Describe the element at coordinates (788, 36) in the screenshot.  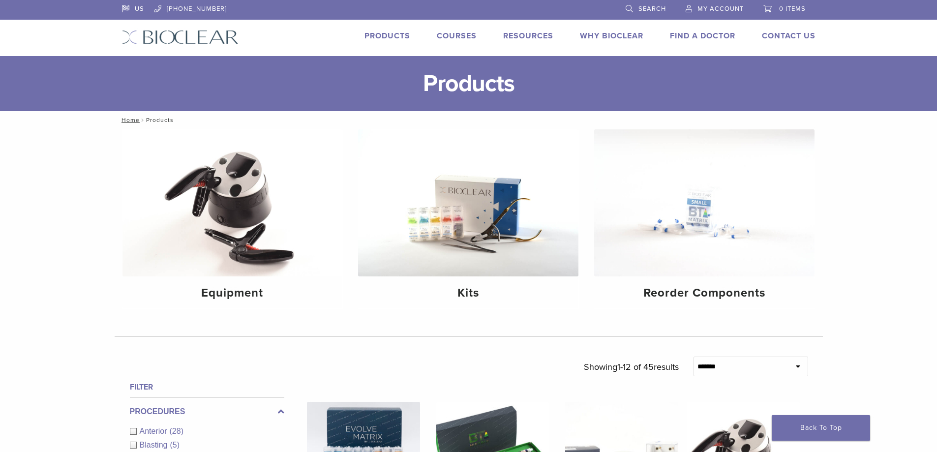
I see `a: Contact Us` at that location.